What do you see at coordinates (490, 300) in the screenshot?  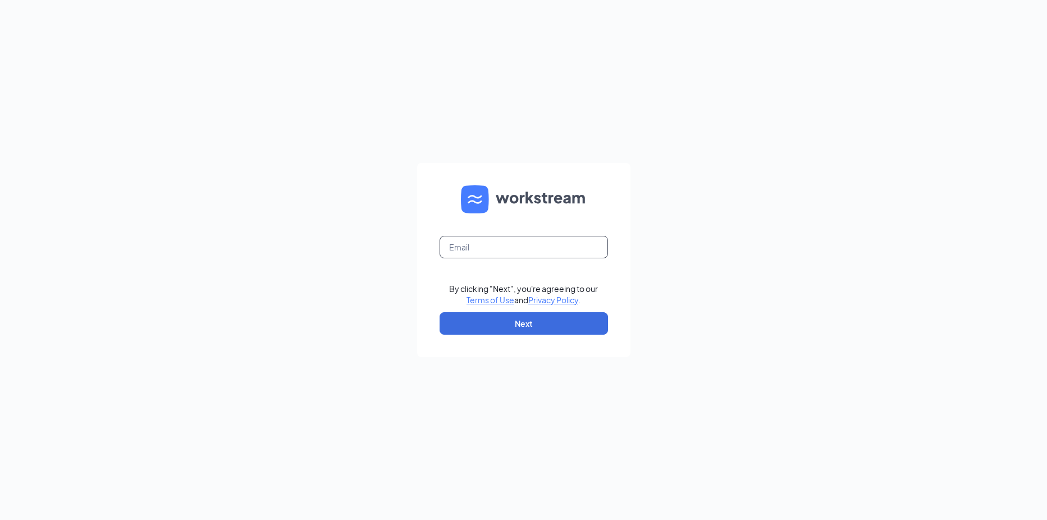 I see `a: Terms of Use` at bounding box center [490, 300].